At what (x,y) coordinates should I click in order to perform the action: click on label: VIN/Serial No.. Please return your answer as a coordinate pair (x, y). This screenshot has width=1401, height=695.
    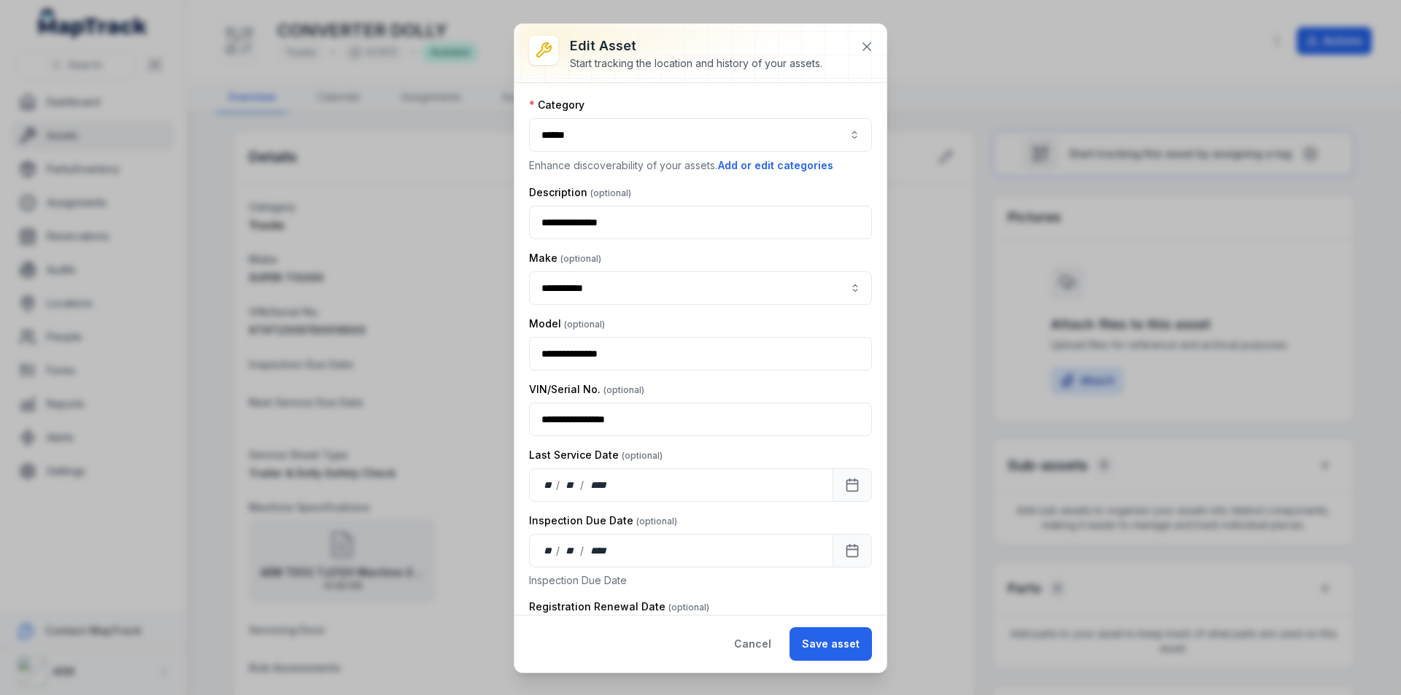
    Looking at the image, I should click on (587, 390).